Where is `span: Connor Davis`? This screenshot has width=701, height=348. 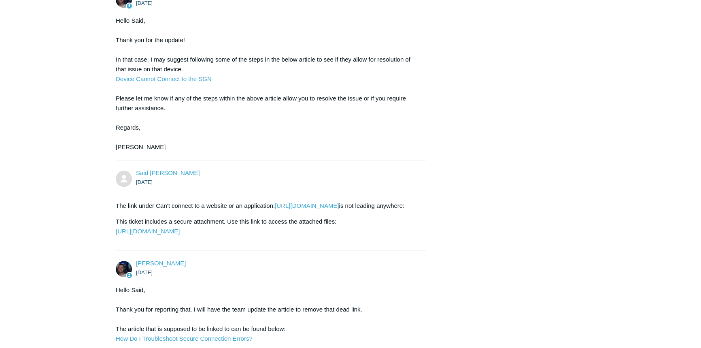 span: Connor Davis is located at coordinates (161, 263).